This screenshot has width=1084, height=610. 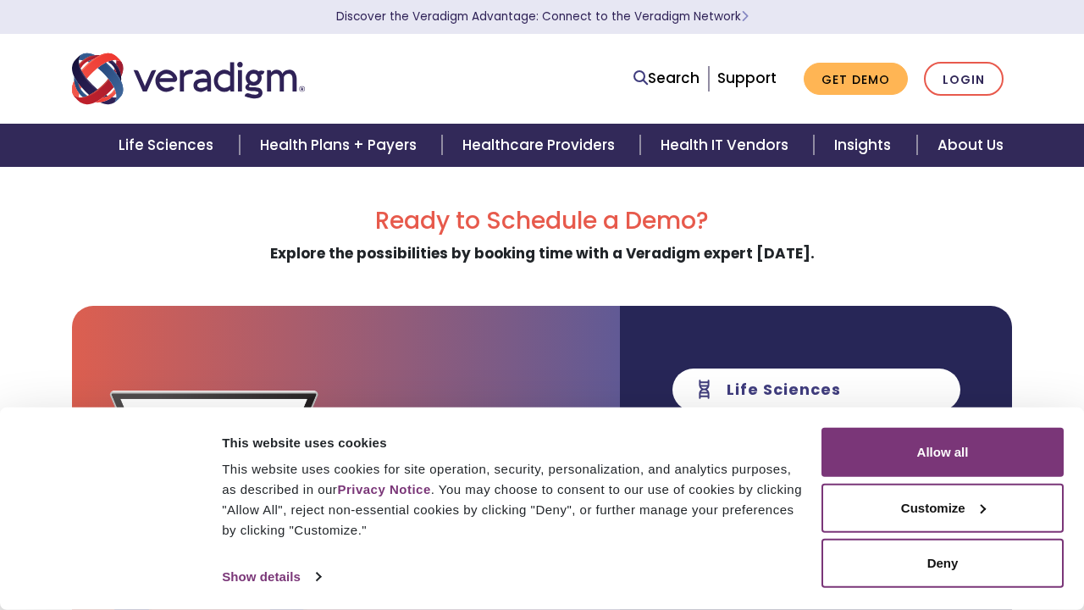 I want to click on a: Get Demo, so click(x=855, y=79).